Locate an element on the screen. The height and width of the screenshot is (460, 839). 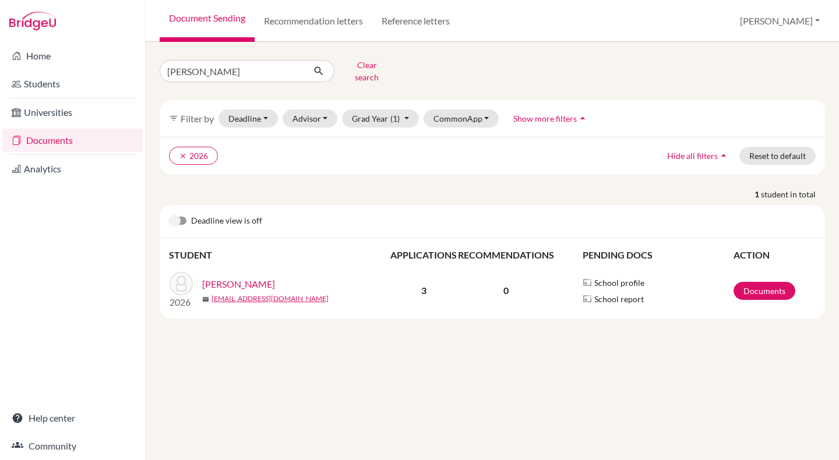
img: Bridge-U is located at coordinates (33, 21).